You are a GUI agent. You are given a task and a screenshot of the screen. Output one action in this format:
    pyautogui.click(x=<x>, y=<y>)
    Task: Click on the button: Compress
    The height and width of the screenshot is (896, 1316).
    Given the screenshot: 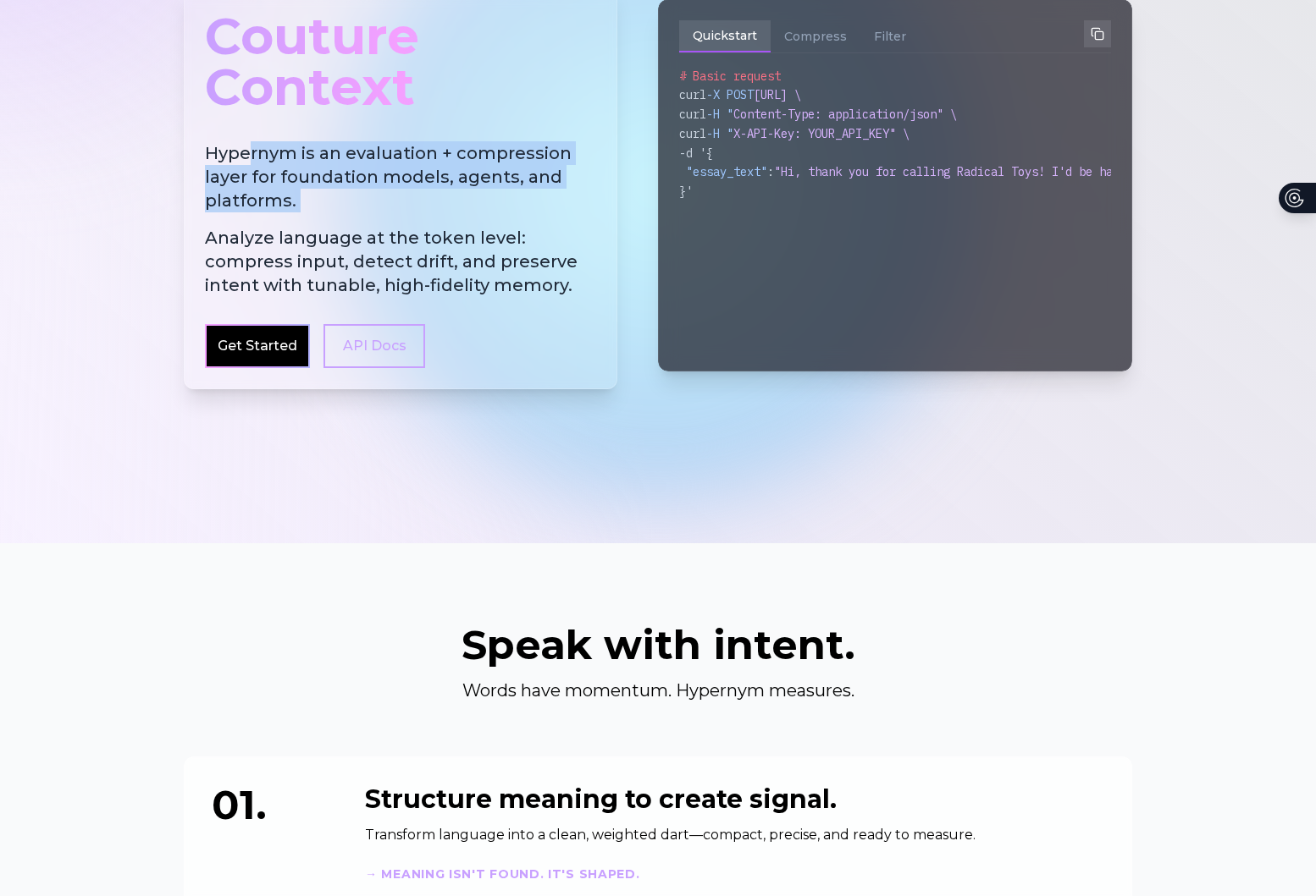 What is the action you would take?
    pyautogui.click(x=816, y=37)
    